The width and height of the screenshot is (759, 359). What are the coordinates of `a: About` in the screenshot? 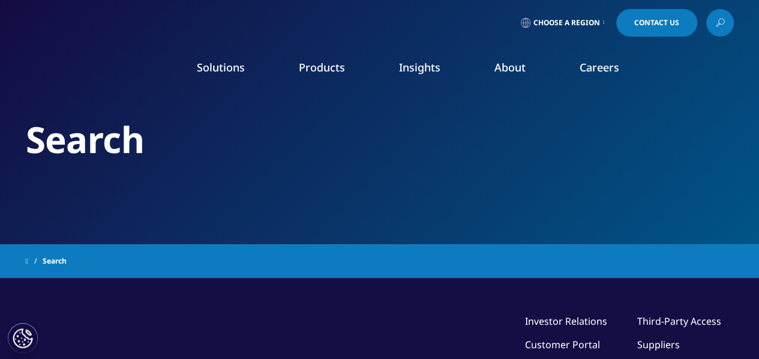 It's located at (510, 67).